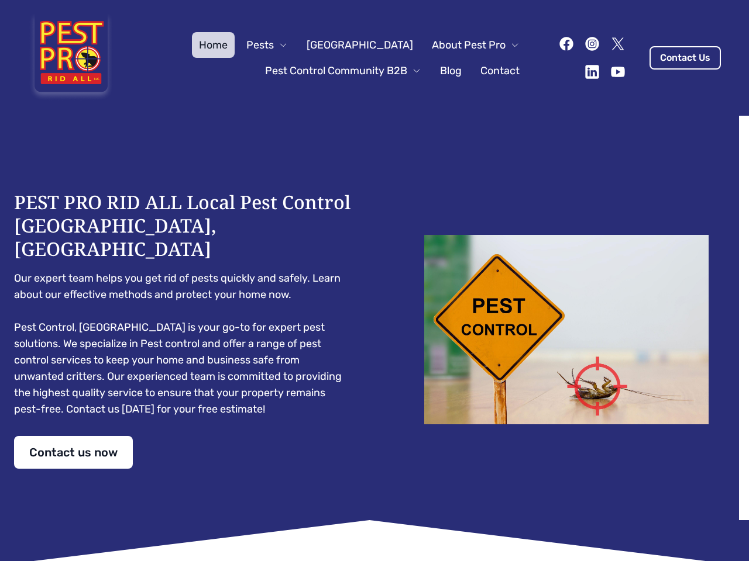 The image size is (749, 561). Describe the element at coordinates (336, 71) in the screenshot. I see `span: Pest Control Community B2B` at that location.